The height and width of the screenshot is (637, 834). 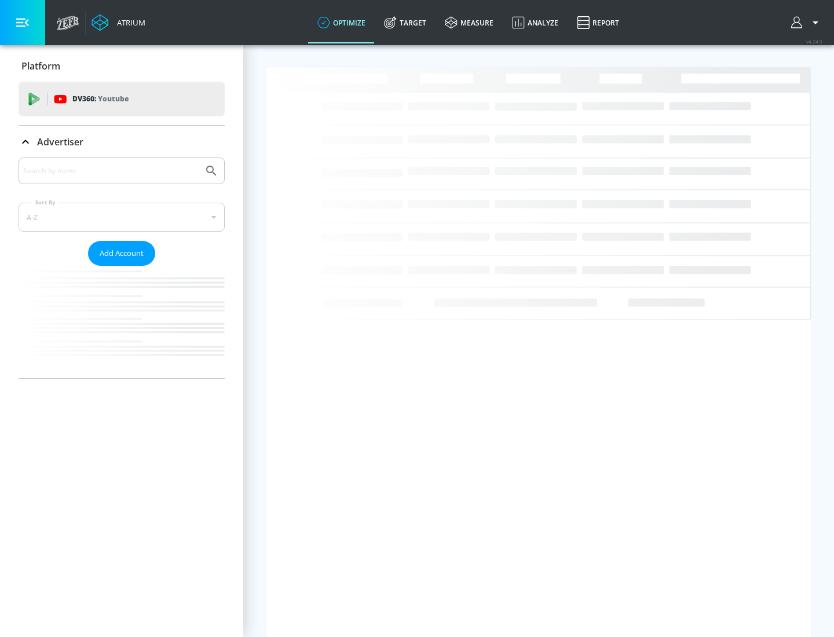 I want to click on input: Search by name, so click(x=111, y=171).